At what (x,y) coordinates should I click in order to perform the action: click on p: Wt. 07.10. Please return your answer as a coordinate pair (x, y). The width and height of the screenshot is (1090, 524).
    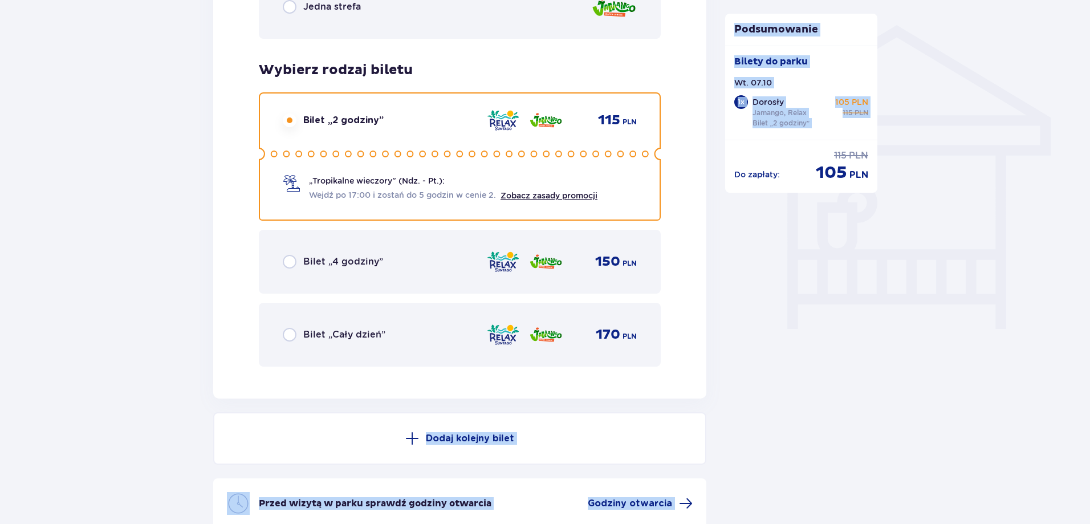
    Looking at the image, I should click on (753, 83).